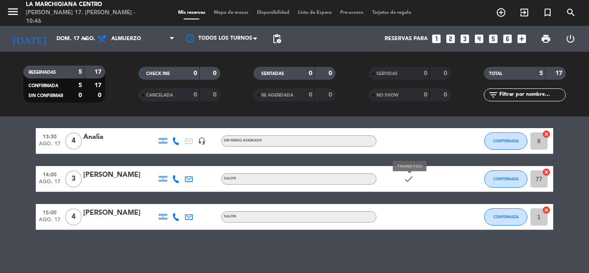  What do you see at coordinates (277, 95) in the screenshot?
I see `span: RE AGENDADA` at bounding box center [277, 95].